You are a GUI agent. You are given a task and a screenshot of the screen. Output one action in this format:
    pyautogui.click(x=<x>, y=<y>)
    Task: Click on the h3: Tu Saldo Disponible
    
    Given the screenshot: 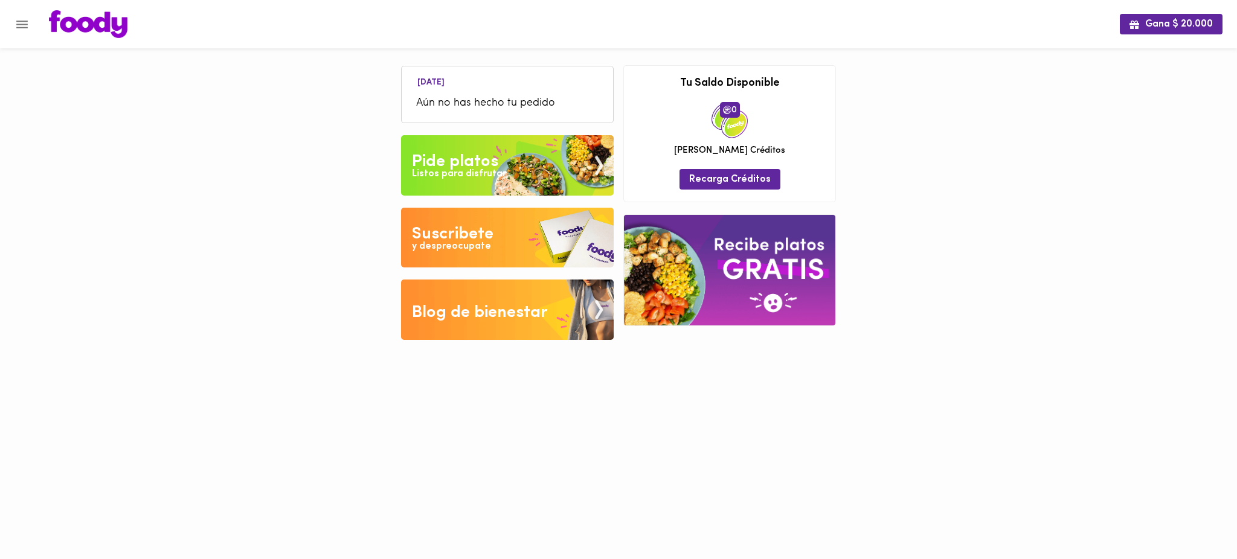 What is the action you would take?
    pyautogui.click(x=730, y=84)
    